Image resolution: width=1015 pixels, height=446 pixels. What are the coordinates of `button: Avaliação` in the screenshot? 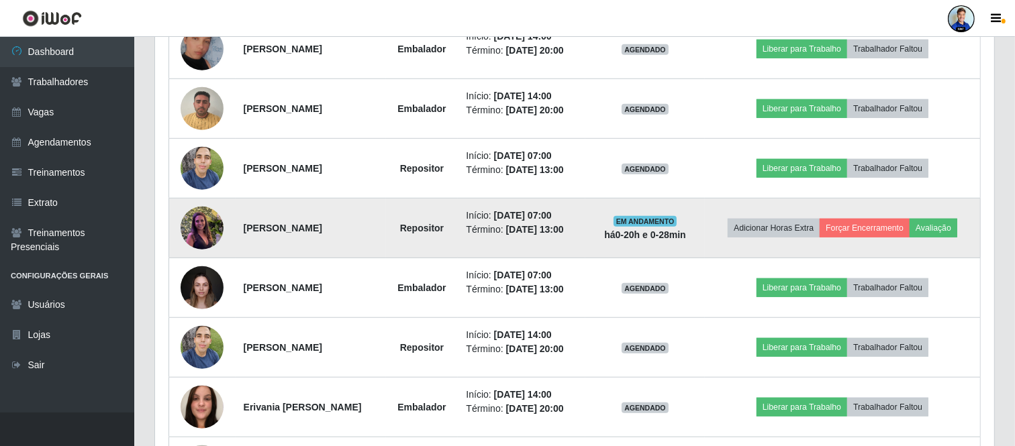 It's located at (933, 228).